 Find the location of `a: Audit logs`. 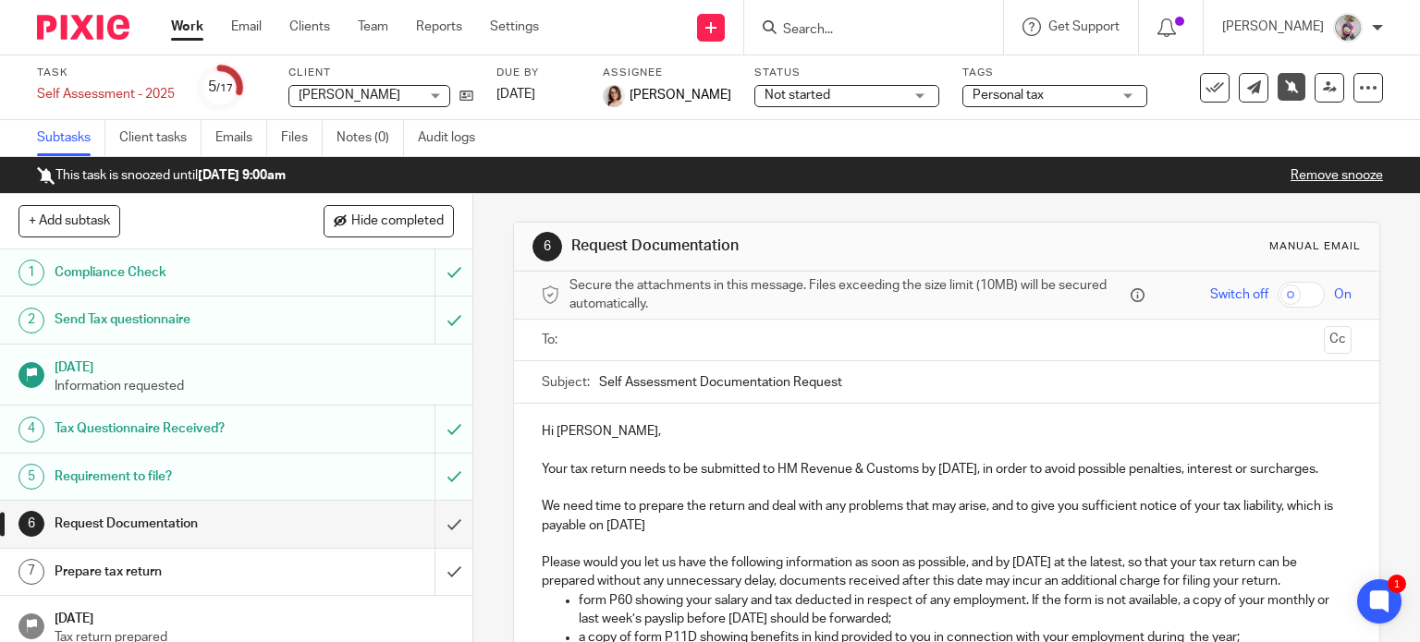

a: Audit logs is located at coordinates (453, 138).